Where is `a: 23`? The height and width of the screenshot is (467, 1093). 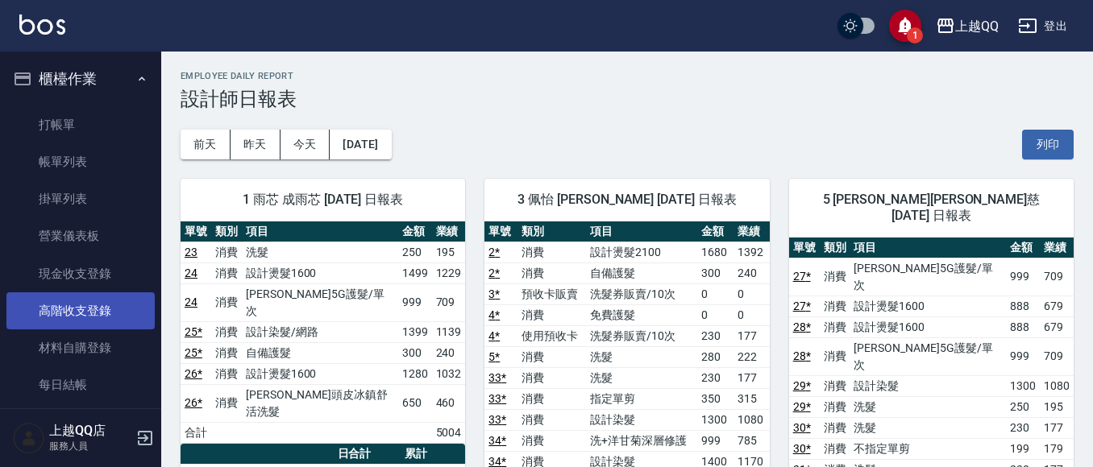 a: 23 is located at coordinates (191, 252).